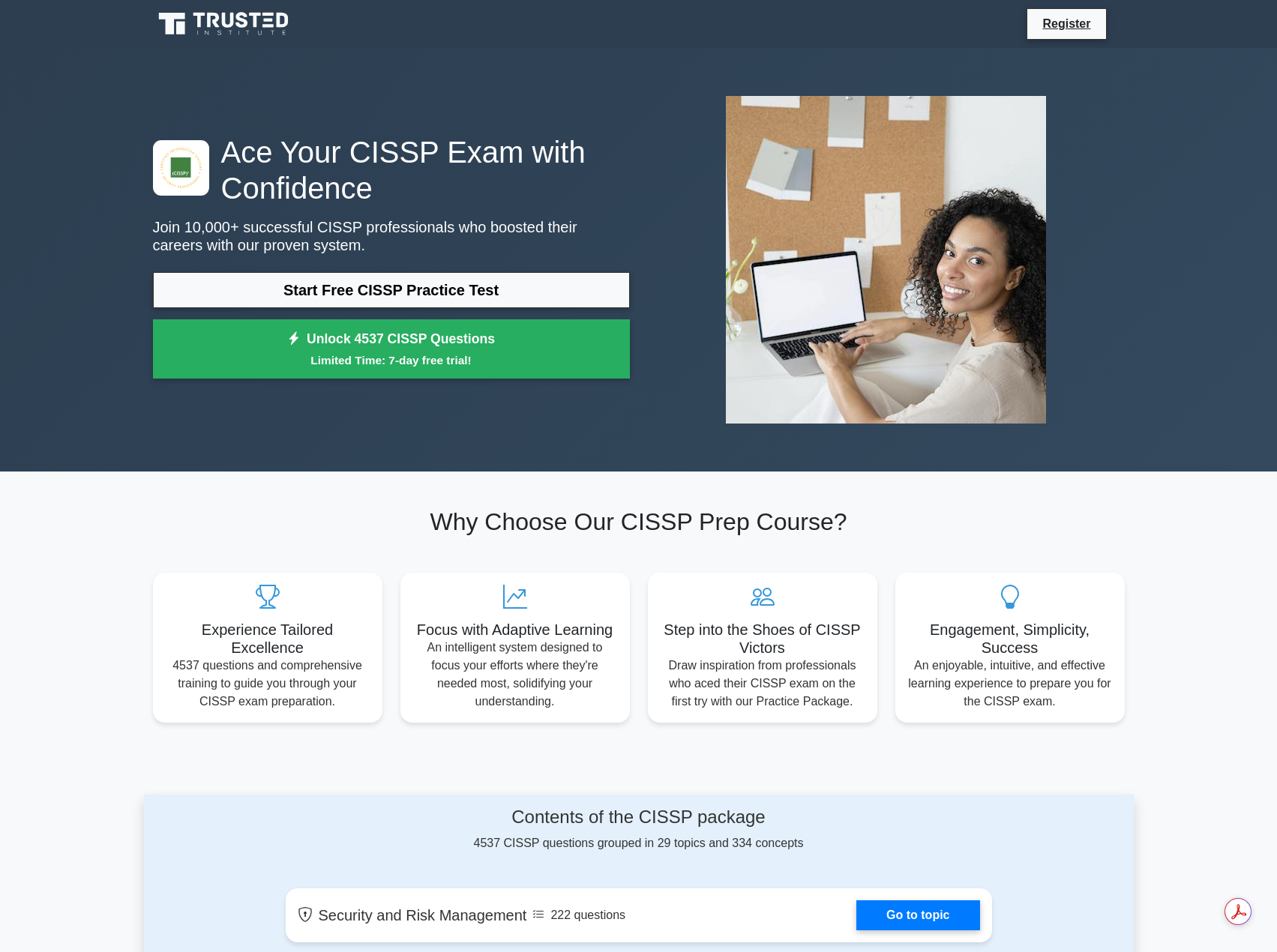  Describe the element at coordinates (392, 360) in the screenshot. I see `small: Limited Time: 7-day free trial!` at that location.